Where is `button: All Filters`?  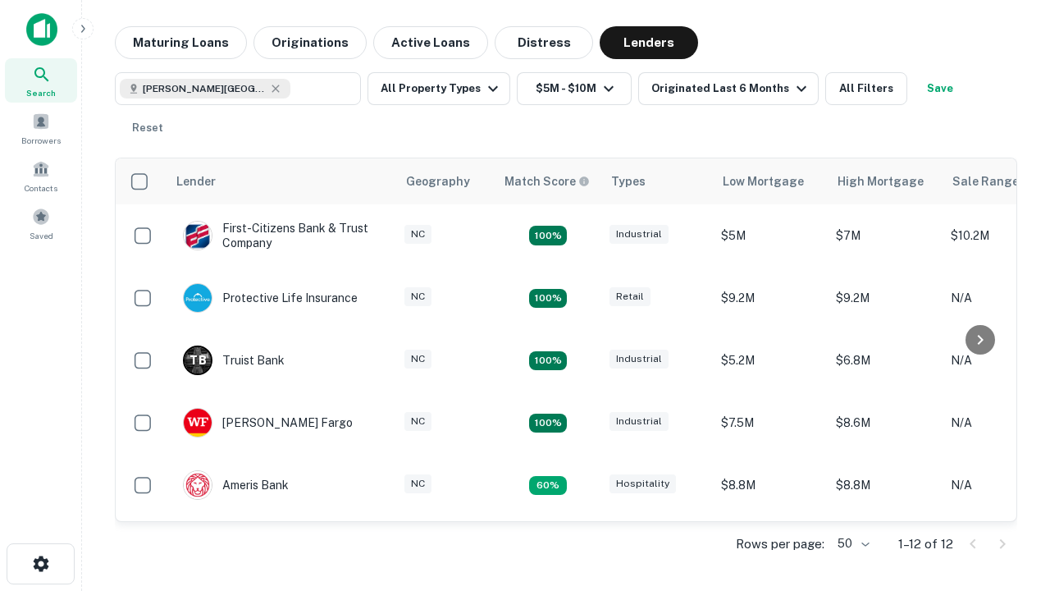
button: All Filters is located at coordinates (866, 89).